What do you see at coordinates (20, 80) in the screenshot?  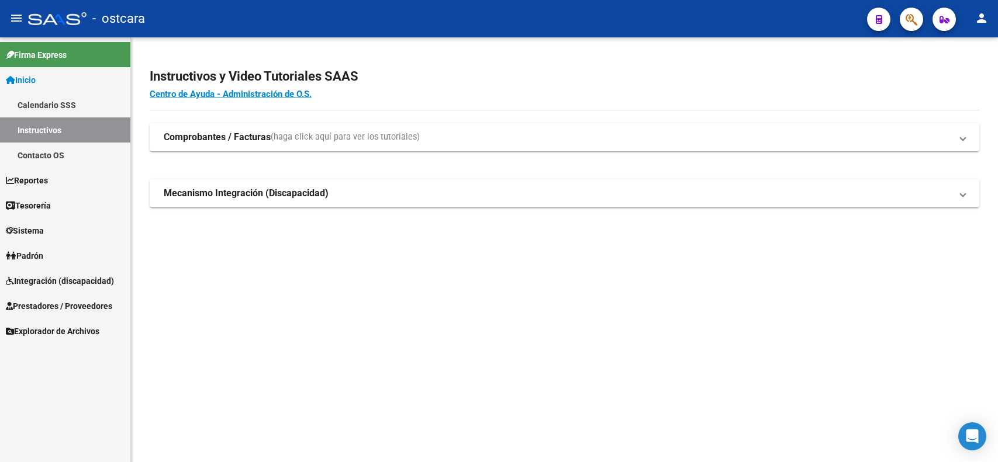 I see `span: Inicio` at bounding box center [20, 80].